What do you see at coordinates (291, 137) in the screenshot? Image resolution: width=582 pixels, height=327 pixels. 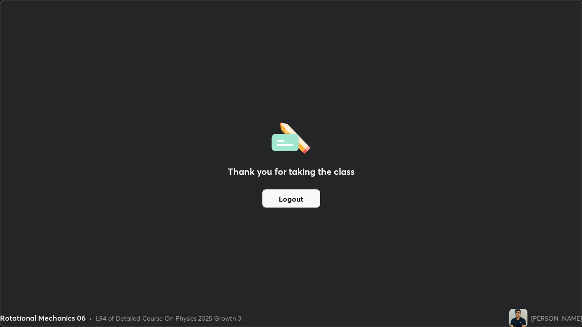 I see `img: offlineFeedback.1438e8b3.svg` at bounding box center [291, 137].